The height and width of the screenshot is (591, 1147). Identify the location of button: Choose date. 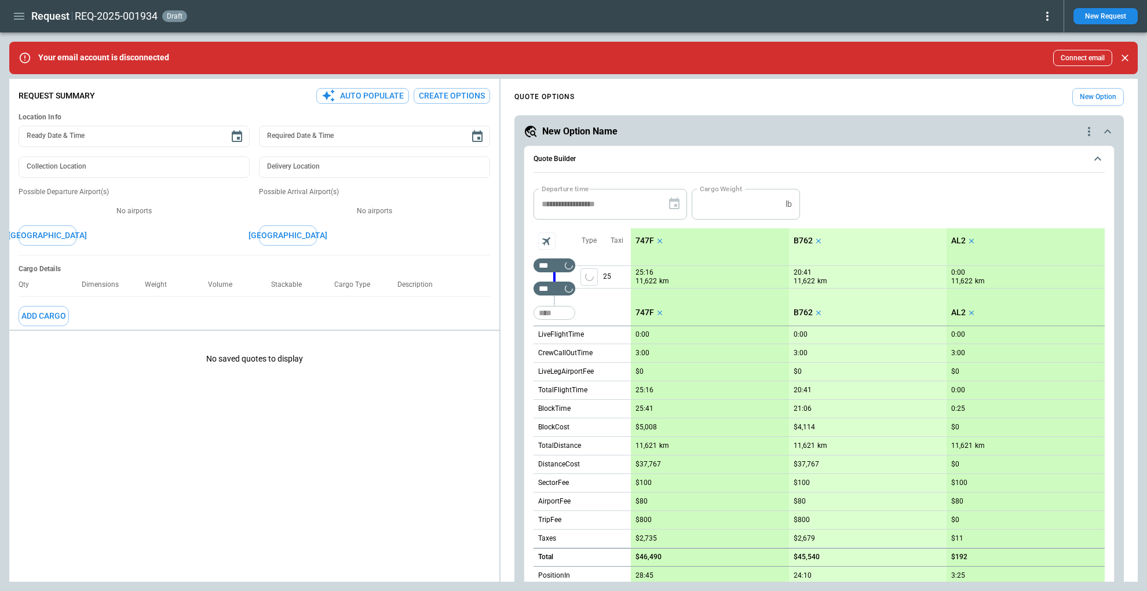
(237, 137).